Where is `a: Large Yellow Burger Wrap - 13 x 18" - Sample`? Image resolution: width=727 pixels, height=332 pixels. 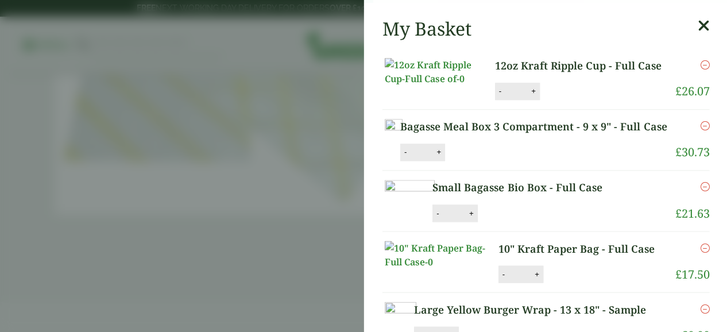
a: Large Yellow Burger Wrap - 13 x 18" - Sample is located at coordinates (538, 309).